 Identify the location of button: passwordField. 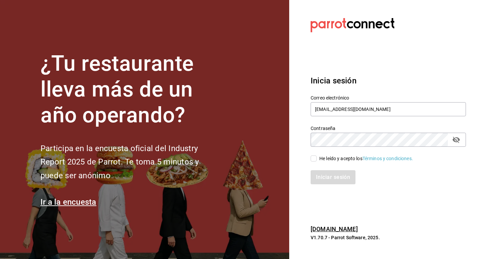
(457, 140).